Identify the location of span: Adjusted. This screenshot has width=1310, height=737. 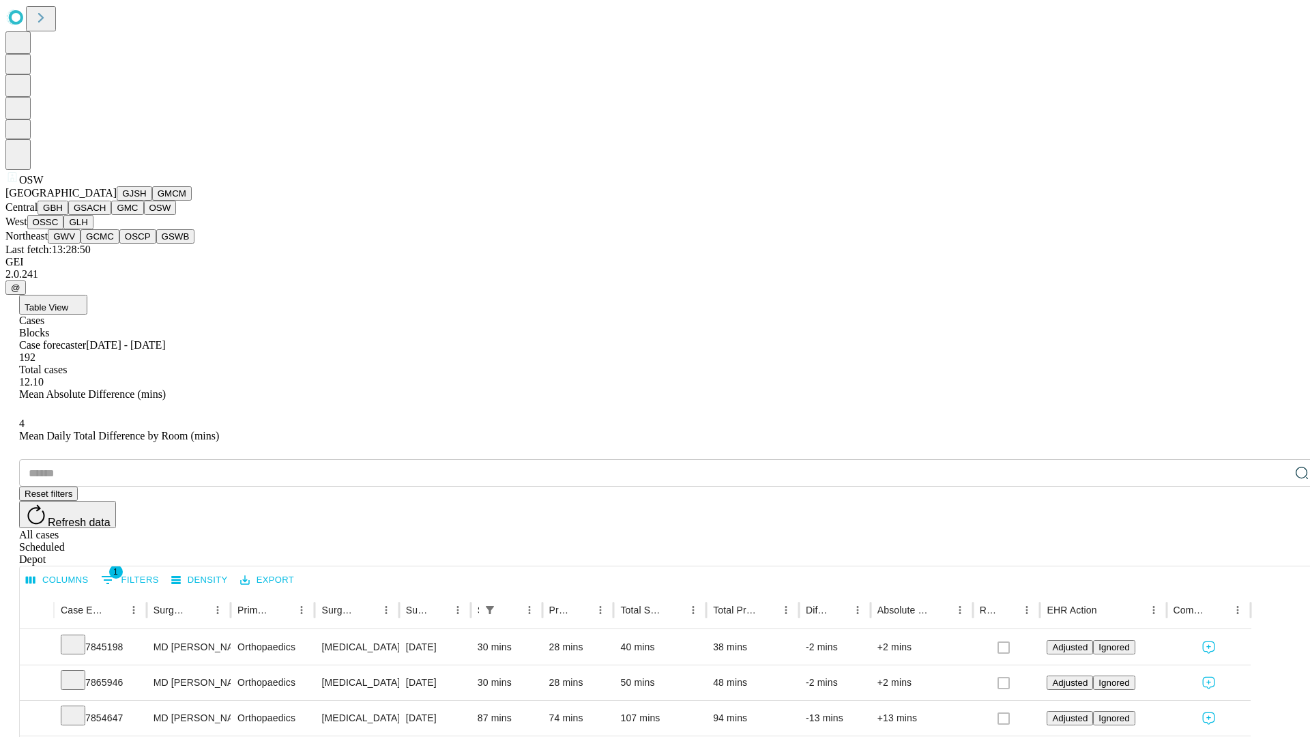
(1069, 718).